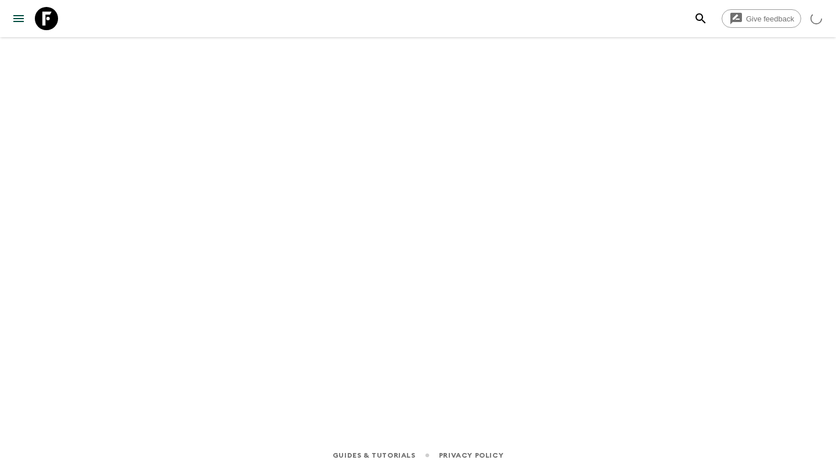  What do you see at coordinates (374, 456) in the screenshot?
I see `a: Guides & Tutorials` at bounding box center [374, 456].